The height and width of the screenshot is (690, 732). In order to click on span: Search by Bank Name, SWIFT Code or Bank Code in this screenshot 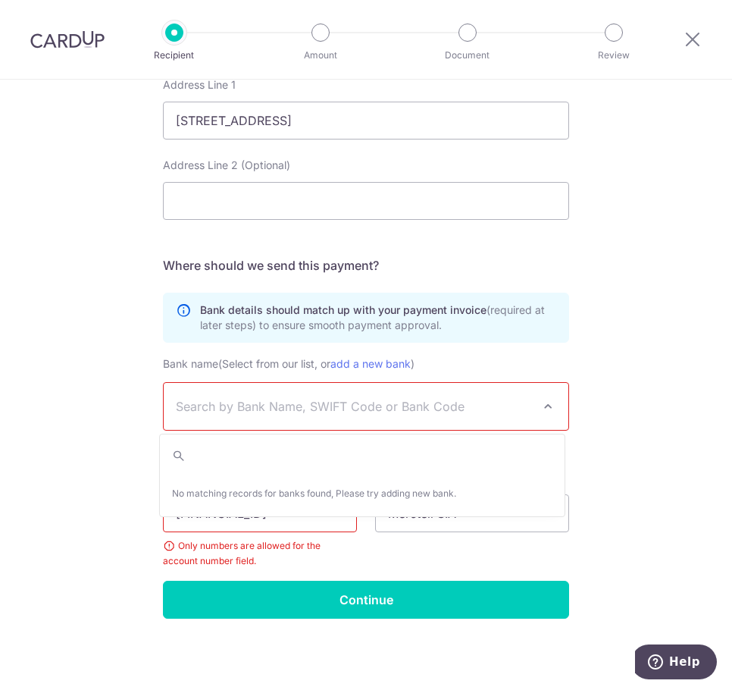, I will do `click(354, 406)`.